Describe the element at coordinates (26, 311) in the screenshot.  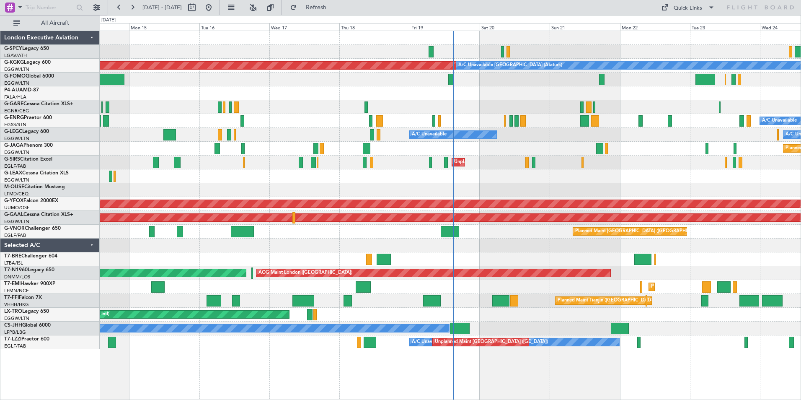
I see `a: LX-TROLegacy 650` at that location.